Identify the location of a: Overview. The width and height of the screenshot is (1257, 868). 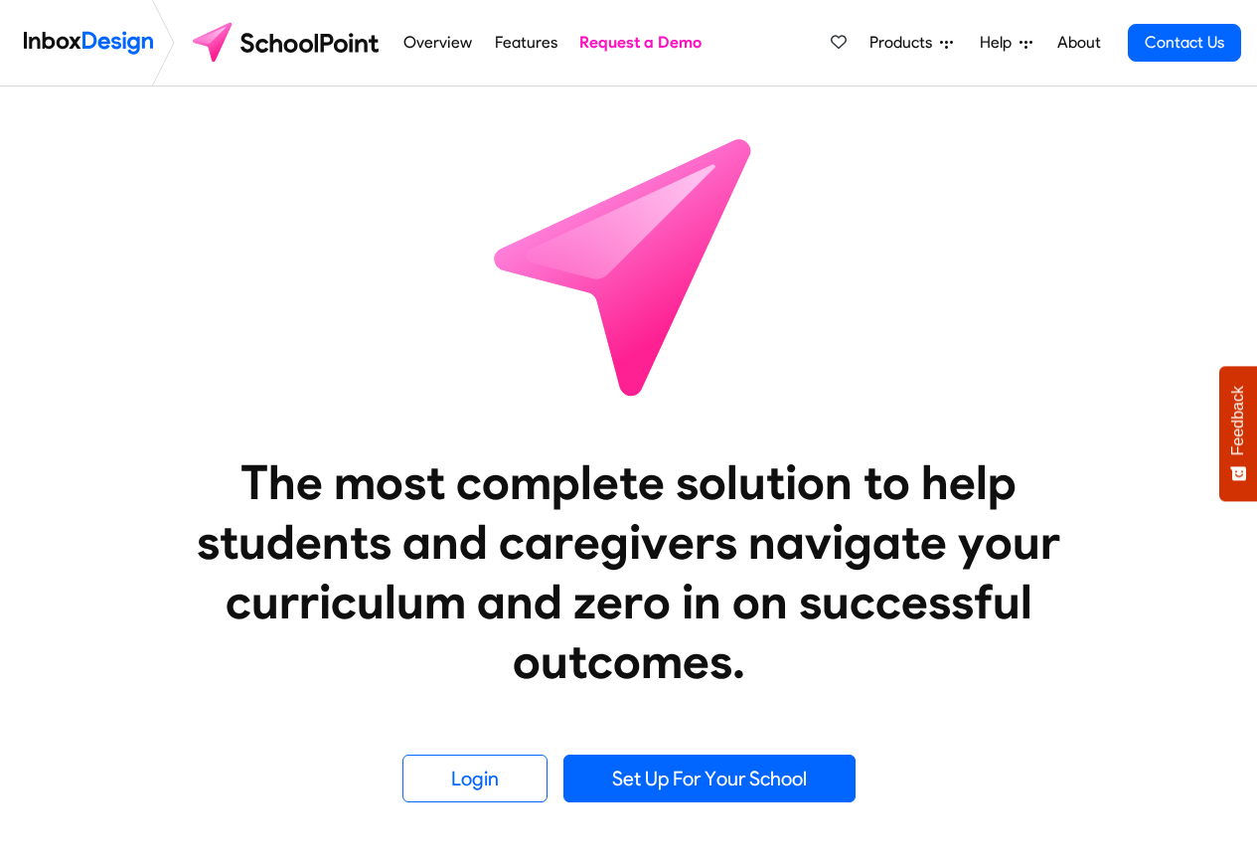
(438, 43).